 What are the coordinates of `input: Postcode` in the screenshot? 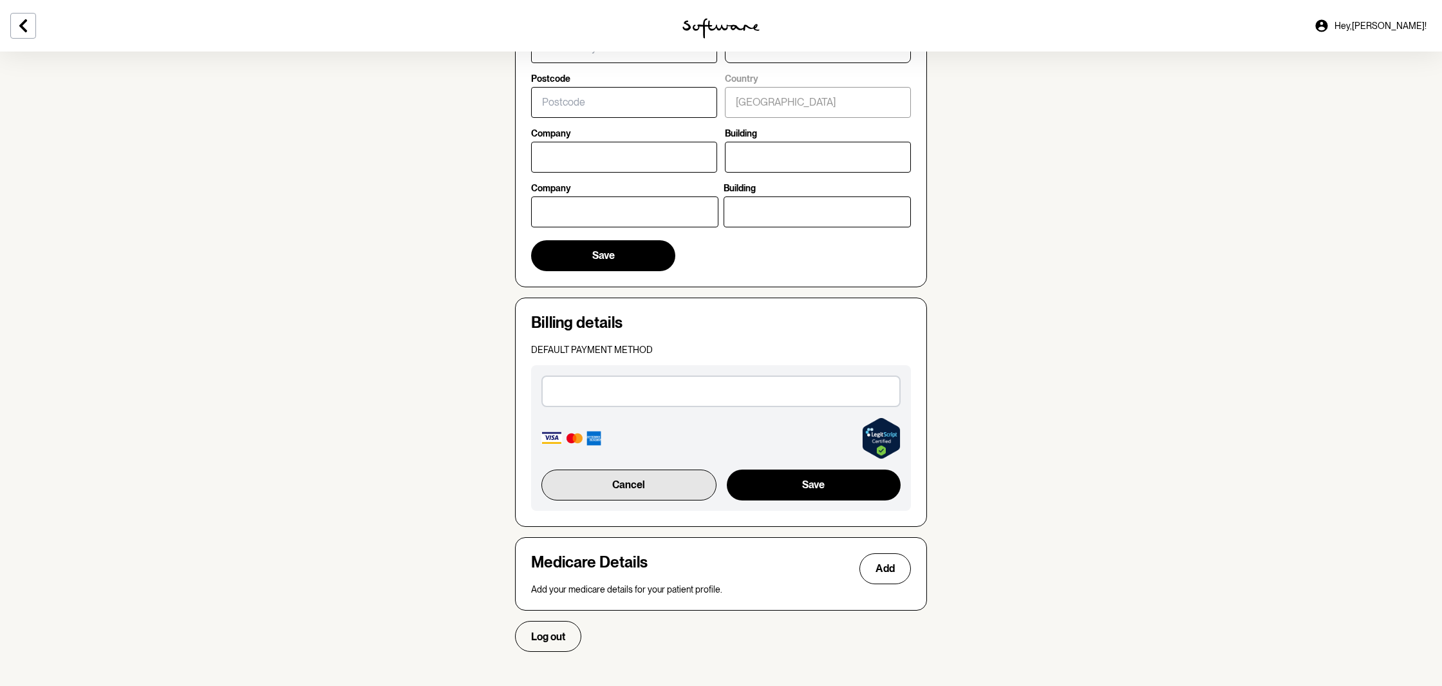 It's located at (624, 102).